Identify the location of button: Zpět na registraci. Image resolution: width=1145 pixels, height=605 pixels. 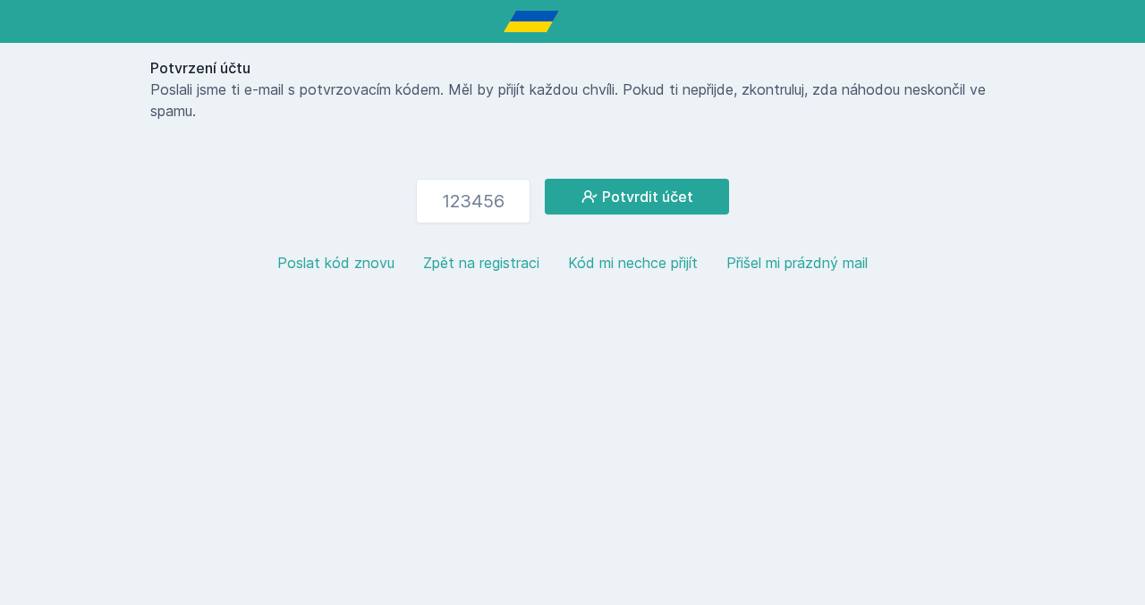
(481, 263).